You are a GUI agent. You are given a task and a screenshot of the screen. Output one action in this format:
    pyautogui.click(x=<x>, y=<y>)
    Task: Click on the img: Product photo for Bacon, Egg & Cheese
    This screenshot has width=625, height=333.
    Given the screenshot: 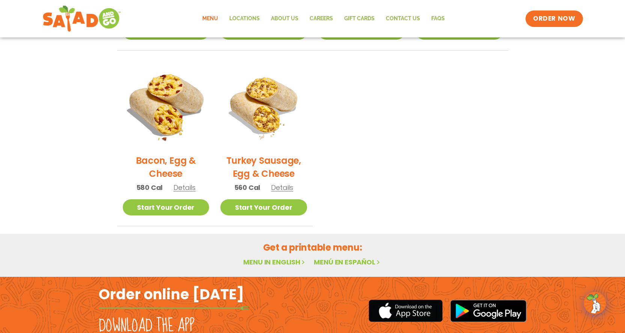 What is the action you would take?
    pyautogui.click(x=165, y=105)
    